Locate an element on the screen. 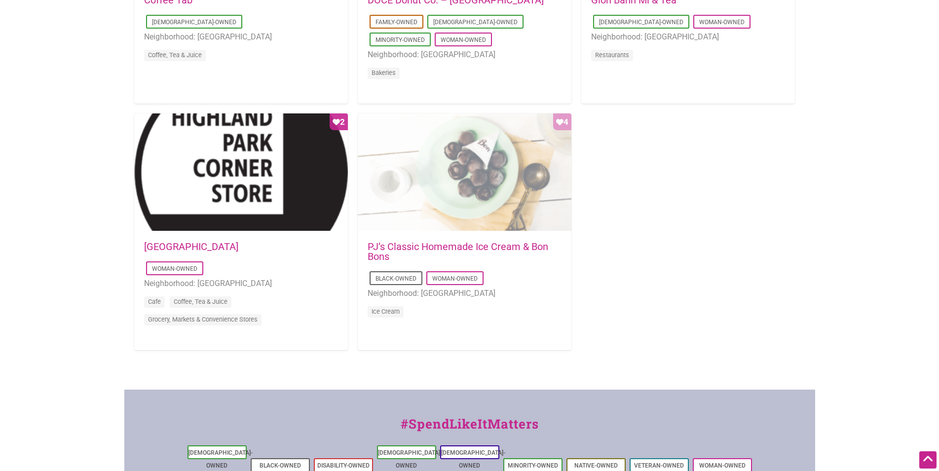  a: Veteran-Owned is located at coordinates (659, 466).